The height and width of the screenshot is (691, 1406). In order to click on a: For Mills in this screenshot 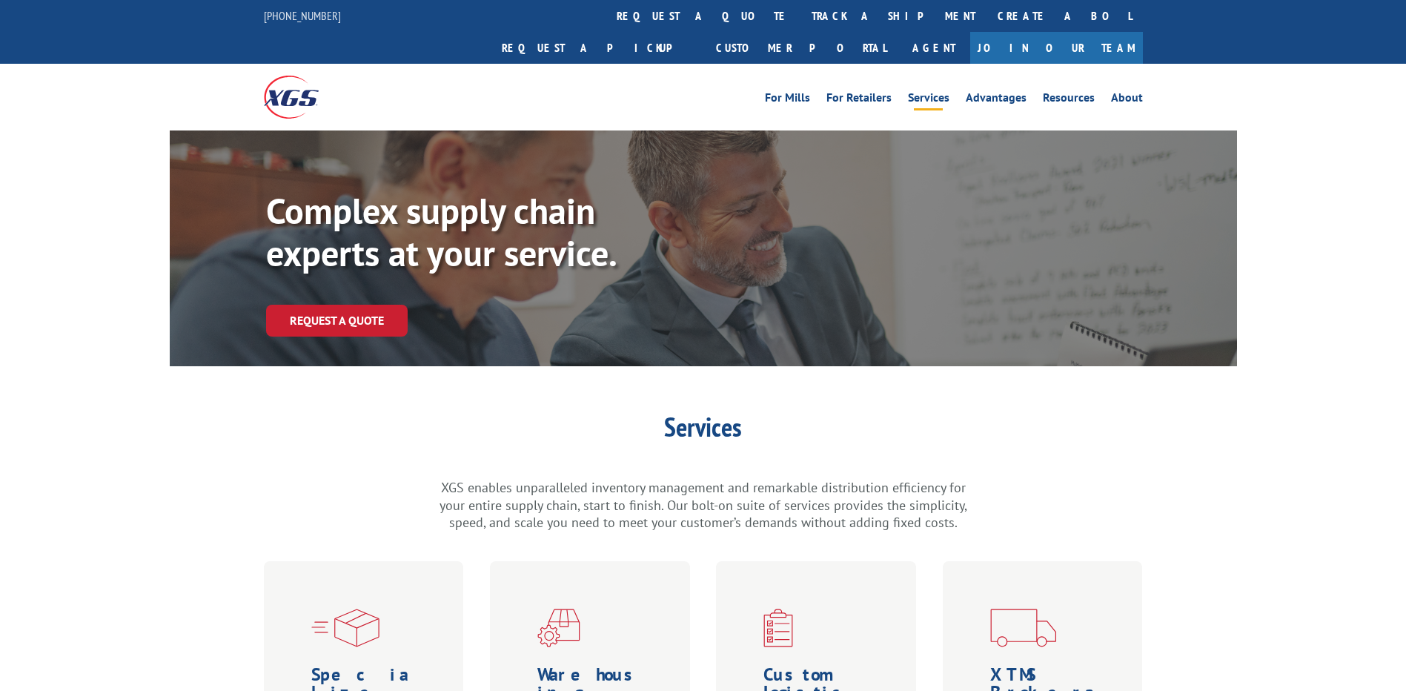, I will do `click(787, 100)`.